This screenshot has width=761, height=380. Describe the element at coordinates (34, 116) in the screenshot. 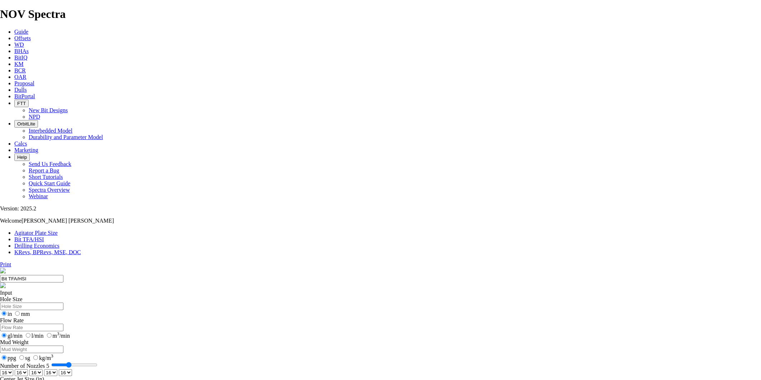

I see `a: NPD` at that location.